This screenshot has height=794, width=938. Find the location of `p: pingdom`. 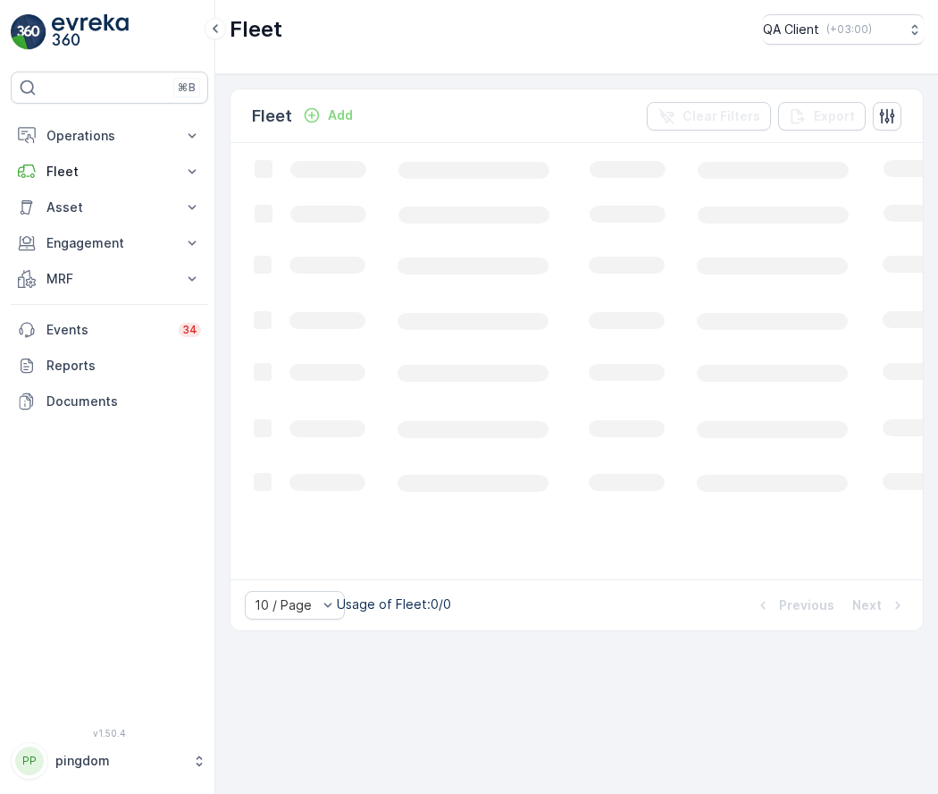

p: pingdom is located at coordinates (119, 760).